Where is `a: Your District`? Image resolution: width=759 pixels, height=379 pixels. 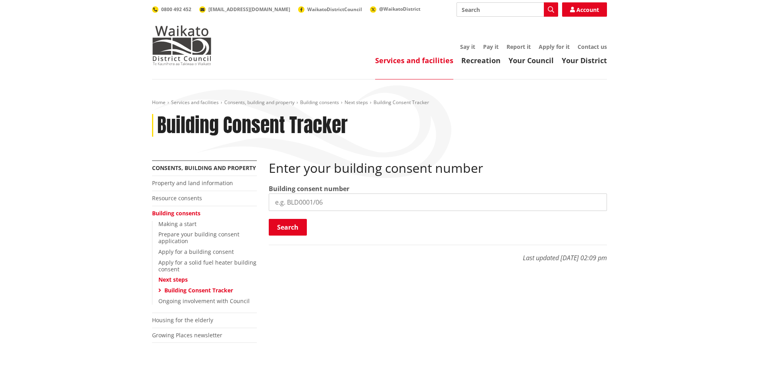 a: Your District is located at coordinates (584, 60).